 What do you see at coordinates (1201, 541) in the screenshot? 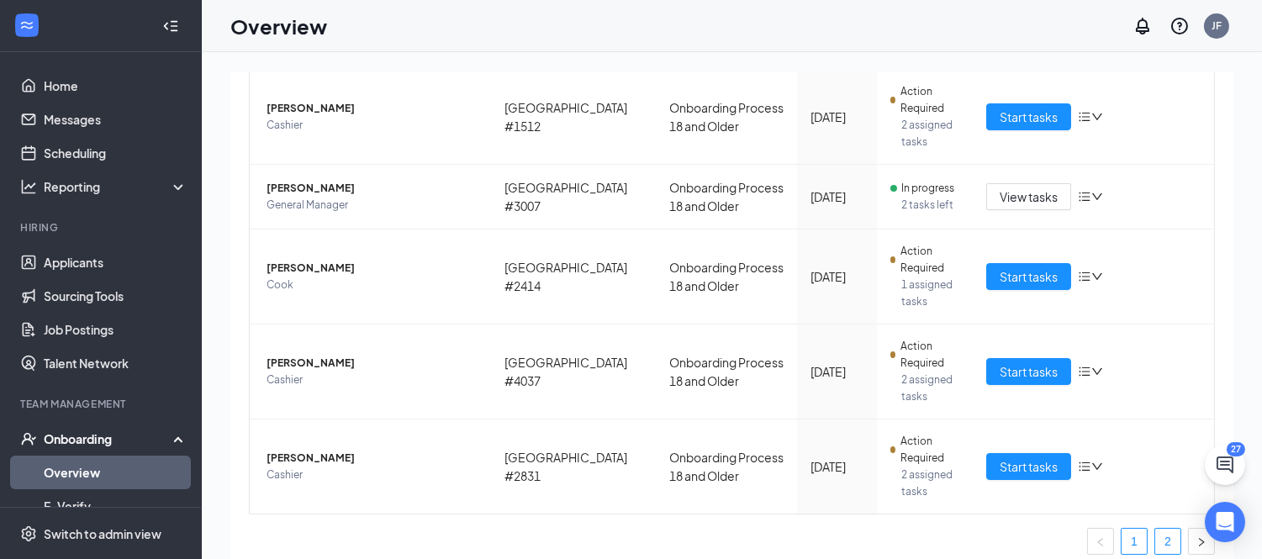
I see `li: Next Page` at bounding box center [1201, 541].